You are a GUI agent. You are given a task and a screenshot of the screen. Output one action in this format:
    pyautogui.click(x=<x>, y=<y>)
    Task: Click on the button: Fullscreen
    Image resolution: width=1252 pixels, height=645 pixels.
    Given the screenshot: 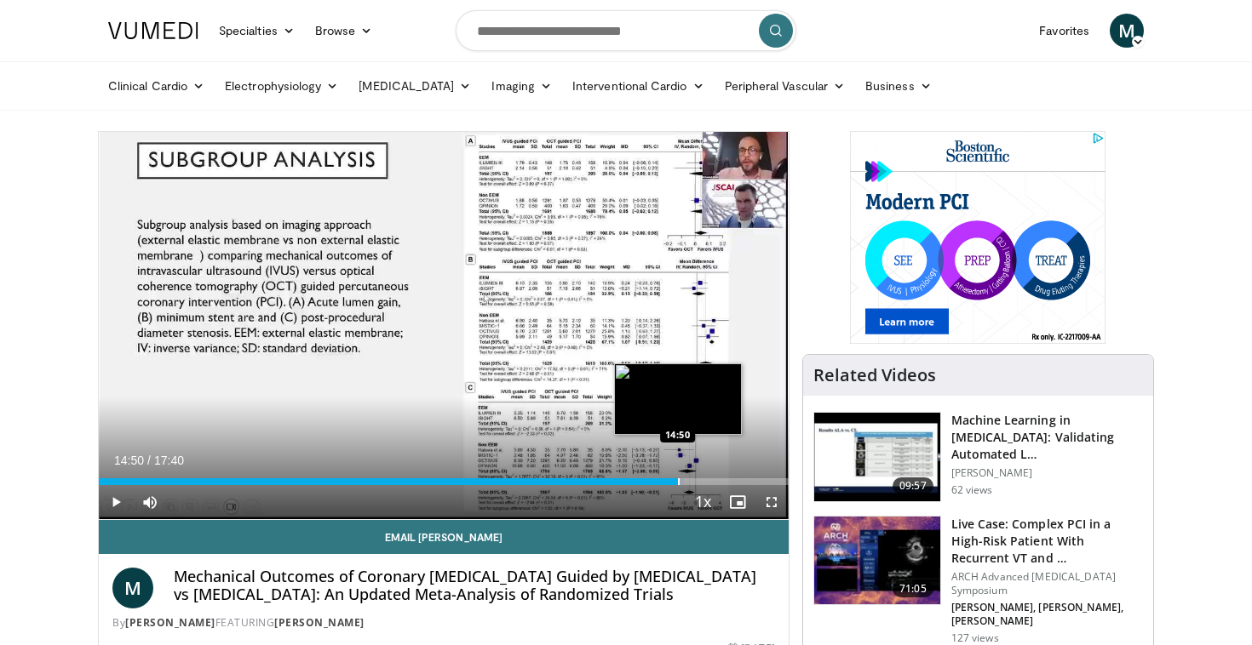 What is the action you would take?
    pyautogui.click(x=771, y=502)
    